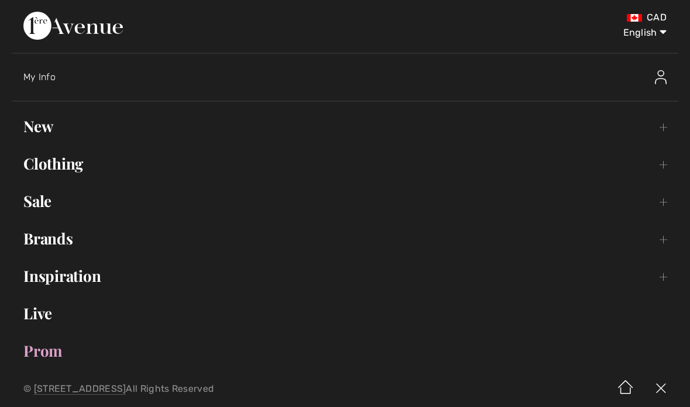 The image size is (690, 407). Describe the element at coordinates (661, 77) in the screenshot. I see `img: My Info` at that location.